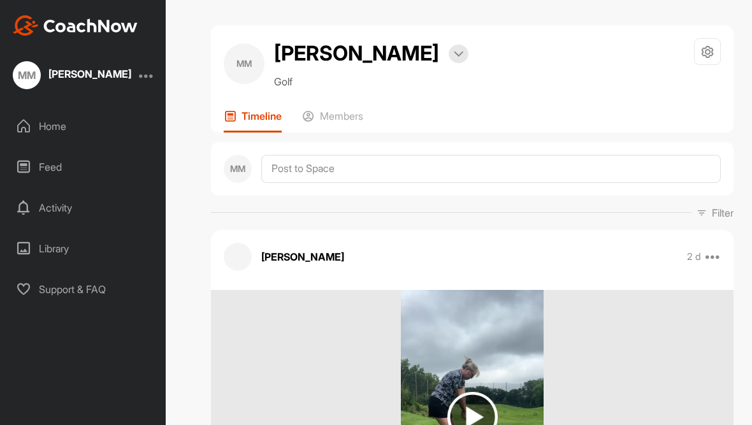  Describe the element at coordinates (83, 208) in the screenshot. I see `div: Activity` at that location.